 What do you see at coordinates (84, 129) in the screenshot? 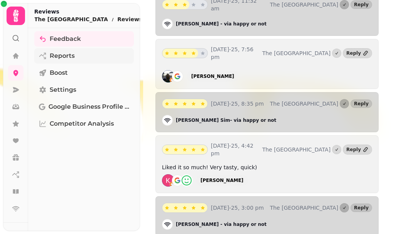
I see `nav: Tabs` at bounding box center [84, 129].